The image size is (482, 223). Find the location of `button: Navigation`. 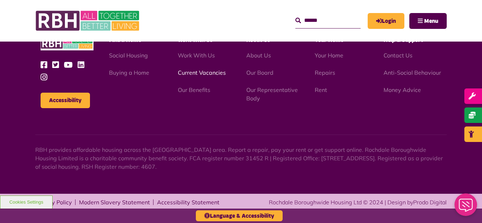

button: Navigation is located at coordinates (428, 21).